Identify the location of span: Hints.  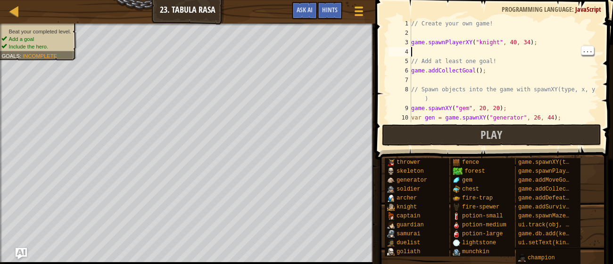
(329, 9).